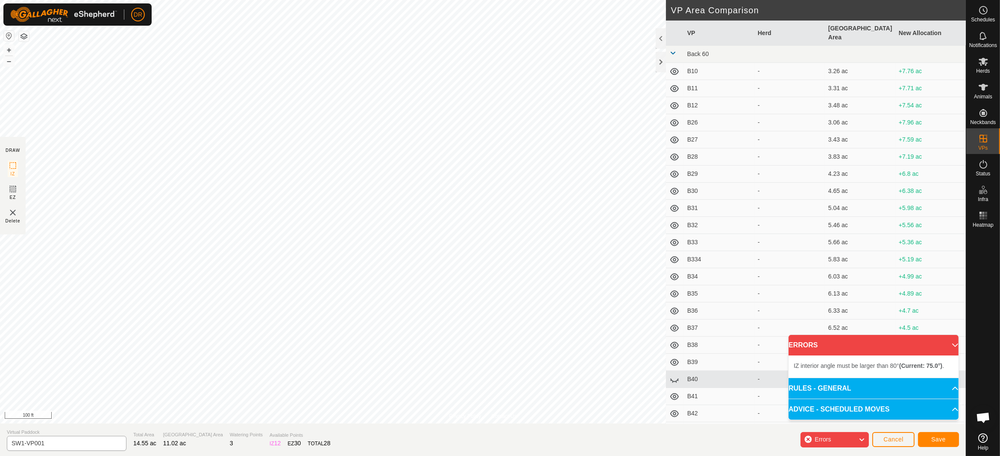 This screenshot has height=456, width=1000. Describe the element at coordinates (983, 174) in the screenshot. I see `span: Status` at that location.